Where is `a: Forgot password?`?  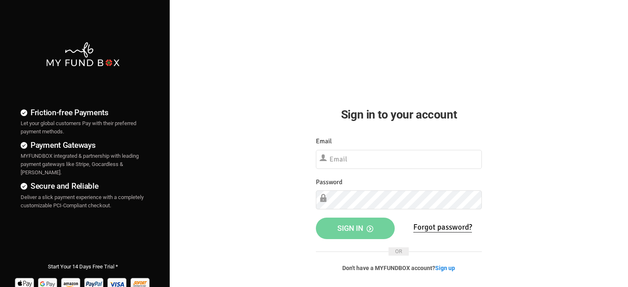
a: Forgot password? is located at coordinates (443, 227).